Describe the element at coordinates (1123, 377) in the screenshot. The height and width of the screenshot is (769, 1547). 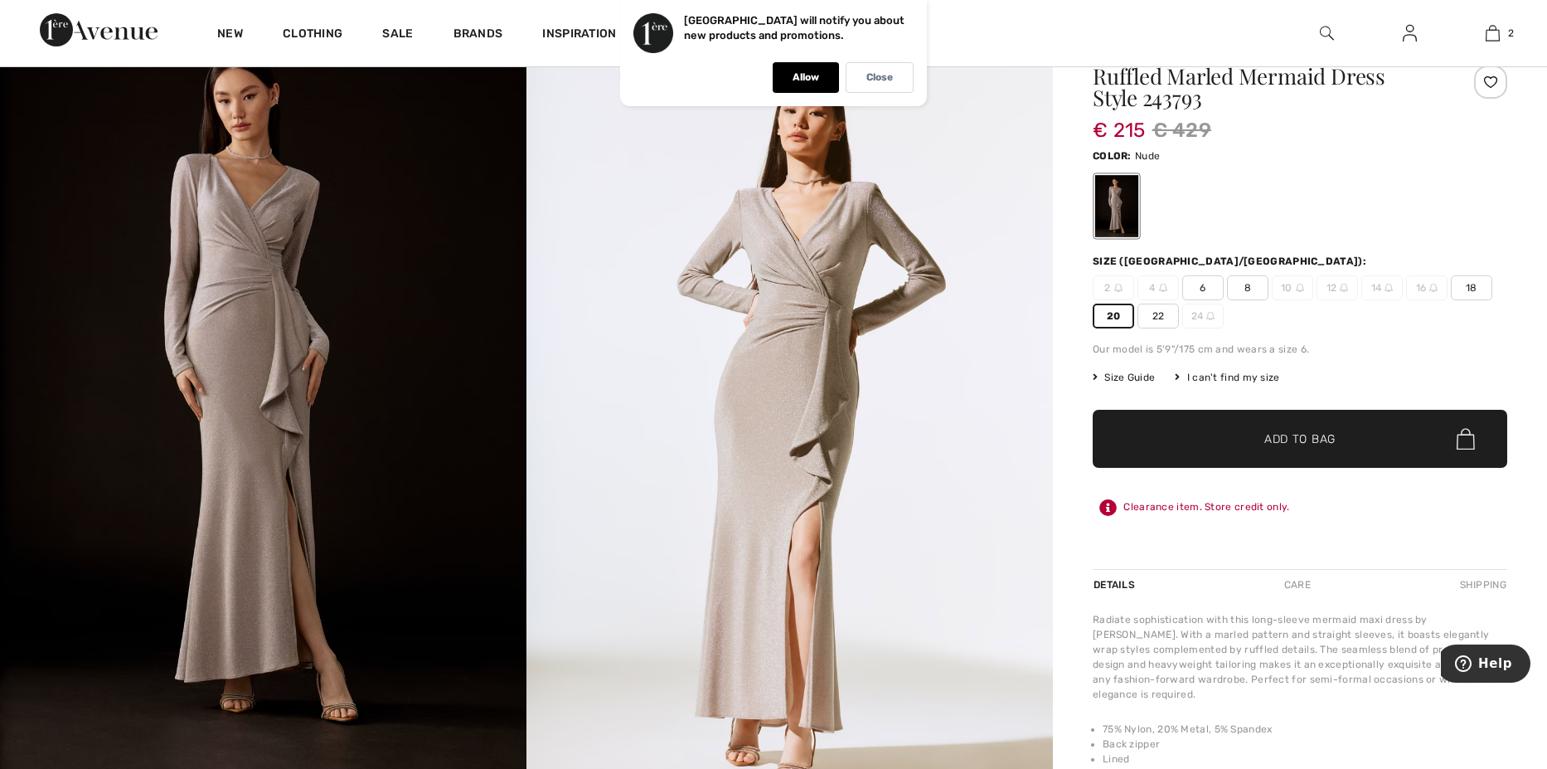
I see `span: Size Guide` at that location.